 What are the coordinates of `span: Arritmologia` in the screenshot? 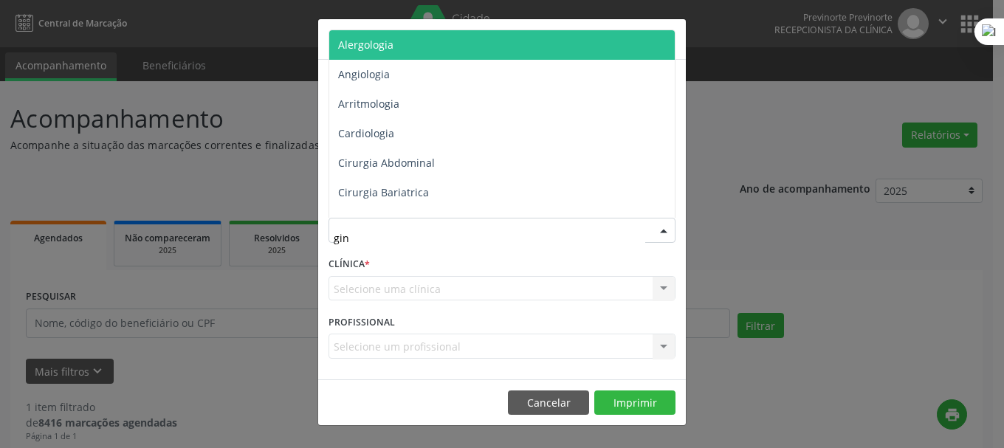 It's located at (368, 103).